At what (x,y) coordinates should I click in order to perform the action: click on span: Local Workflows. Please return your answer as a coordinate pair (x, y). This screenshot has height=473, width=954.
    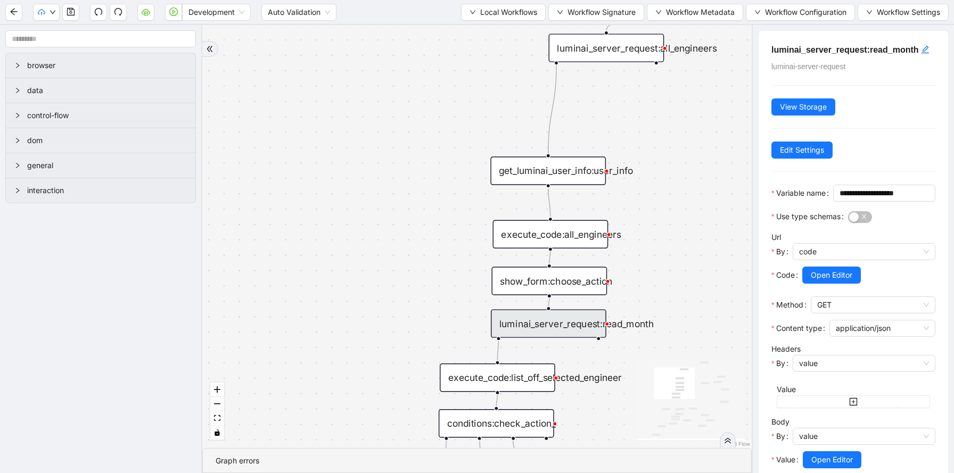
    Looking at the image, I should click on (509, 12).